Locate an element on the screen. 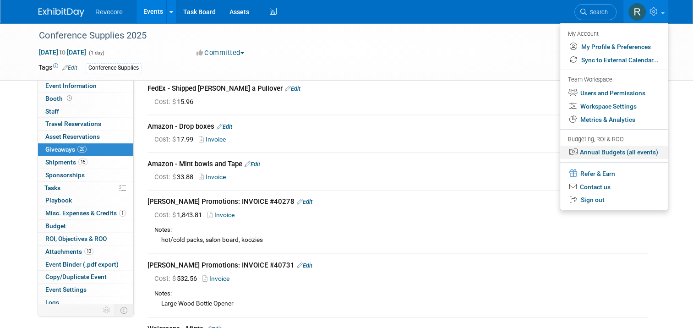  span: Booth is located at coordinates (60, 98).